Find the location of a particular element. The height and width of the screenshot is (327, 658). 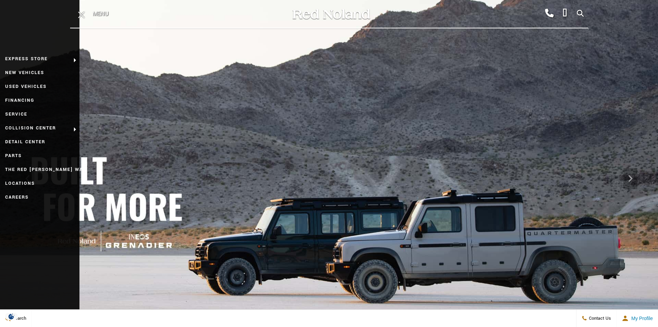

span: Contact Us is located at coordinates (599, 318).